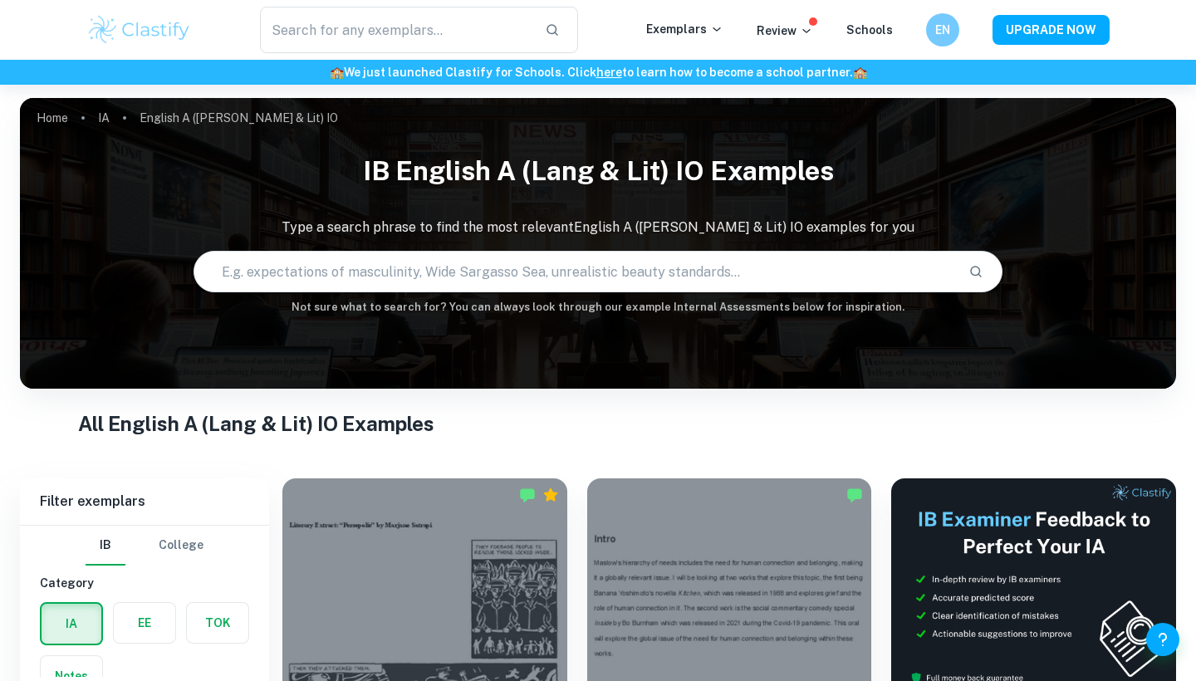 The image size is (1196, 681). I want to click on button: EN, so click(943, 30).